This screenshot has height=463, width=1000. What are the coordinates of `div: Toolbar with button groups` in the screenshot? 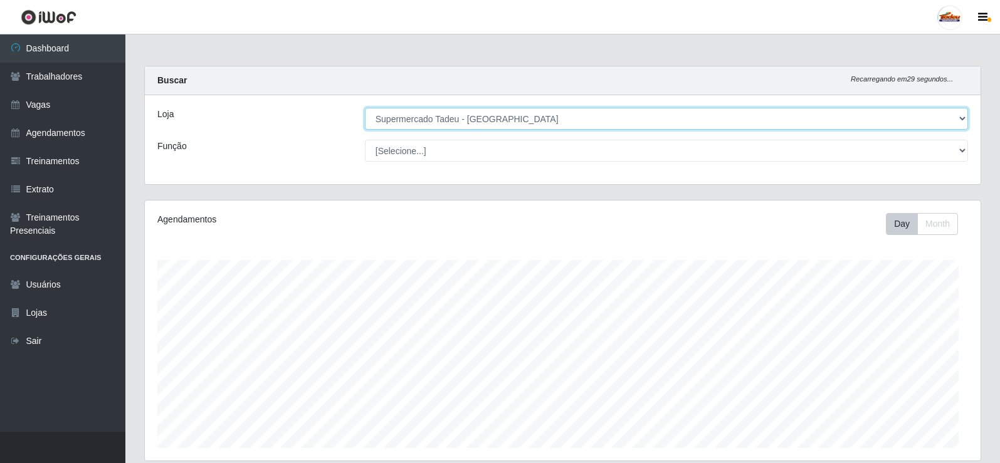 It's located at (927, 224).